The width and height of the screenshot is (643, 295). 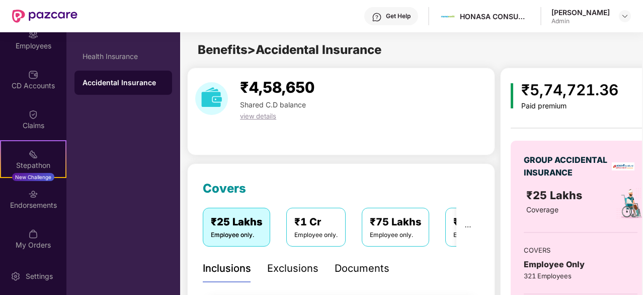 What do you see at coordinates (468, 227) in the screenshot?
I see `button: ellipsis` at bounding box center [468, 227].